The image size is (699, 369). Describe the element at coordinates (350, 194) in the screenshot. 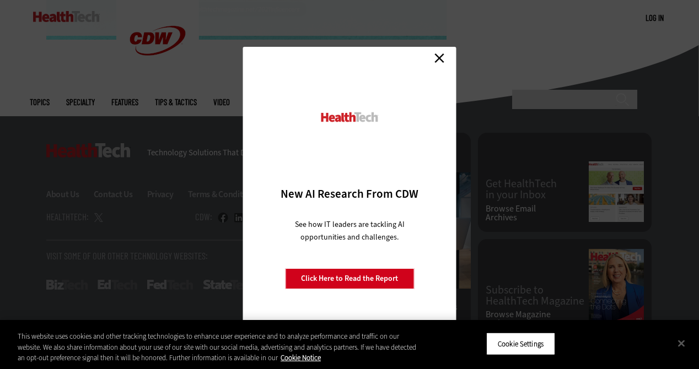

I see `h3: New AI Research From CDW` at that location.